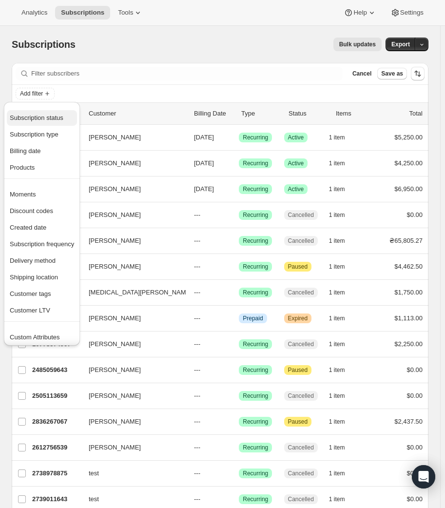 This screenshot has height=508, width=445. I want to click on p: Customer, so click(137, 114).